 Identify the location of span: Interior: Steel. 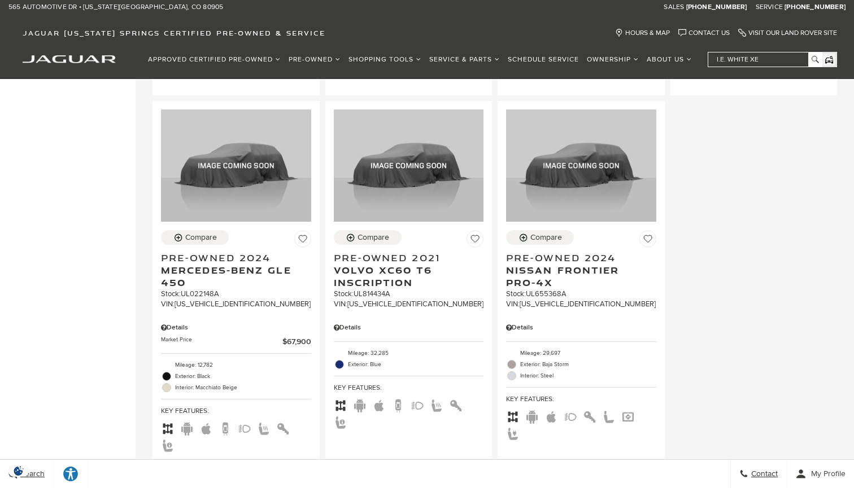
(588, 376).